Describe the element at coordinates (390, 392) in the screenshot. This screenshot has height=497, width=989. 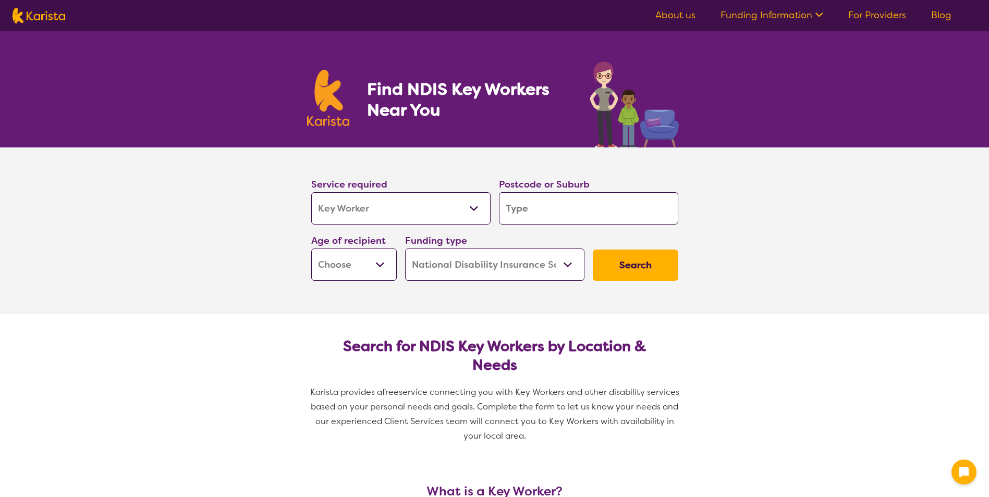
I see `span: free` at that location.